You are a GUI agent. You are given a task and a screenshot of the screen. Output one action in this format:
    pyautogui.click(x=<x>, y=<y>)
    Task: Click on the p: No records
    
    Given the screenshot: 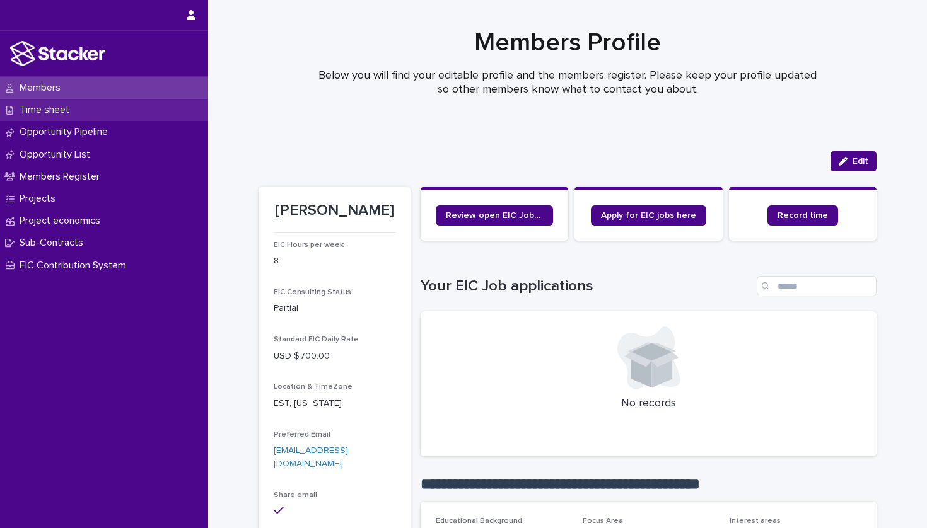 What is the action you would take?
    pyautogui.click(x=648, y=404)
    